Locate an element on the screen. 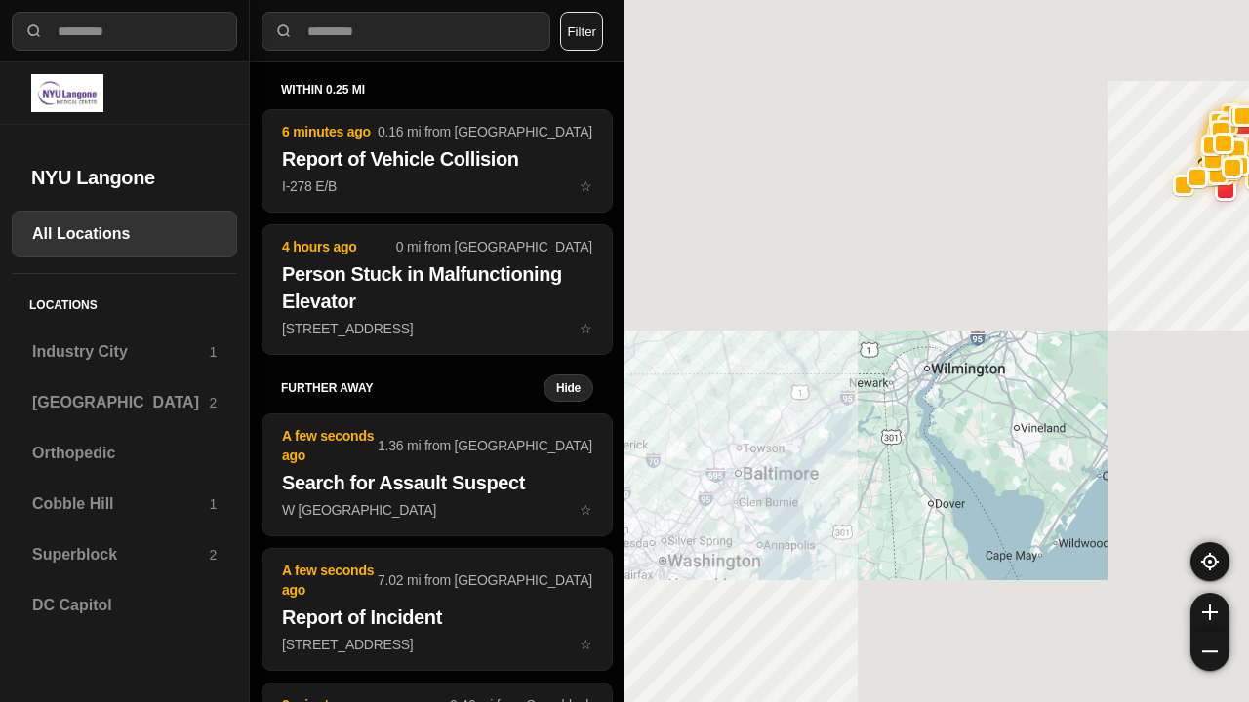 This screenshot has height=702, width=1249. img: logo is located at coordinates (67, 93).